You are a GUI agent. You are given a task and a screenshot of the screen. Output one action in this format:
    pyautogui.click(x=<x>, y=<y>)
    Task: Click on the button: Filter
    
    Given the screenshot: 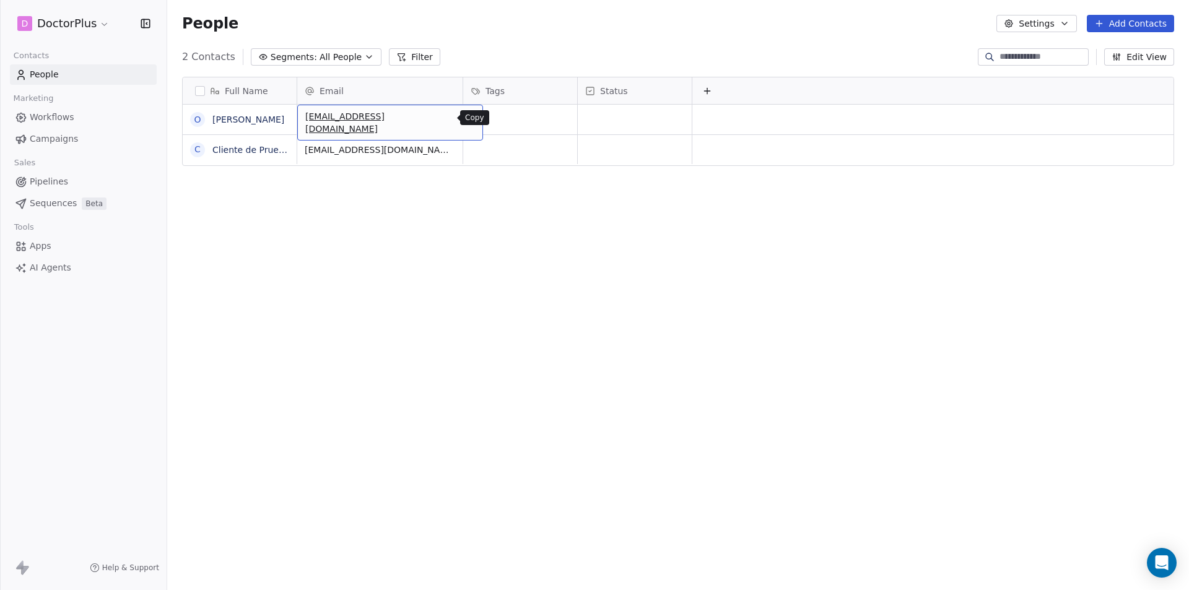 What is the action you would take?
    pyautogui.click(x=414, y=57)
    